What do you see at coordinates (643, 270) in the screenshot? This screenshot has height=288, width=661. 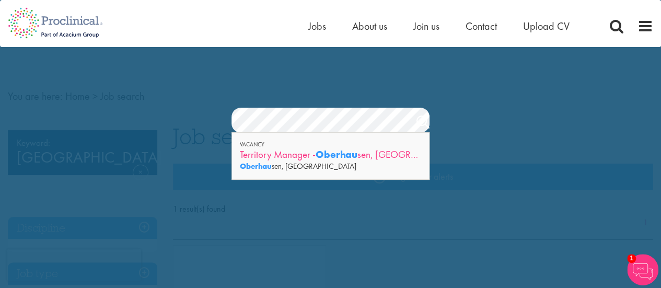 I see `img: Chatbot` at bounding box center [643, 270].